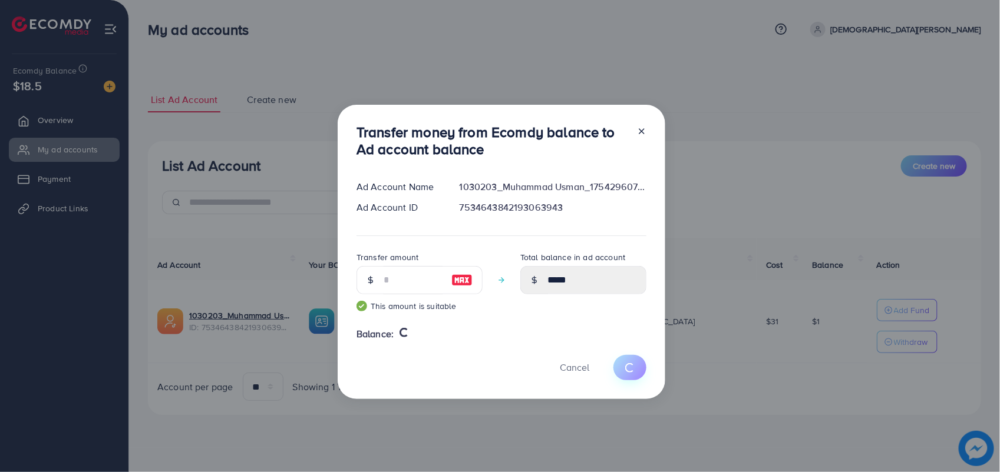 This screenshot has height=472, width=1000. Describe the element at coordinates (362, 306) in the screenshot. I see `img: guide` at that location.